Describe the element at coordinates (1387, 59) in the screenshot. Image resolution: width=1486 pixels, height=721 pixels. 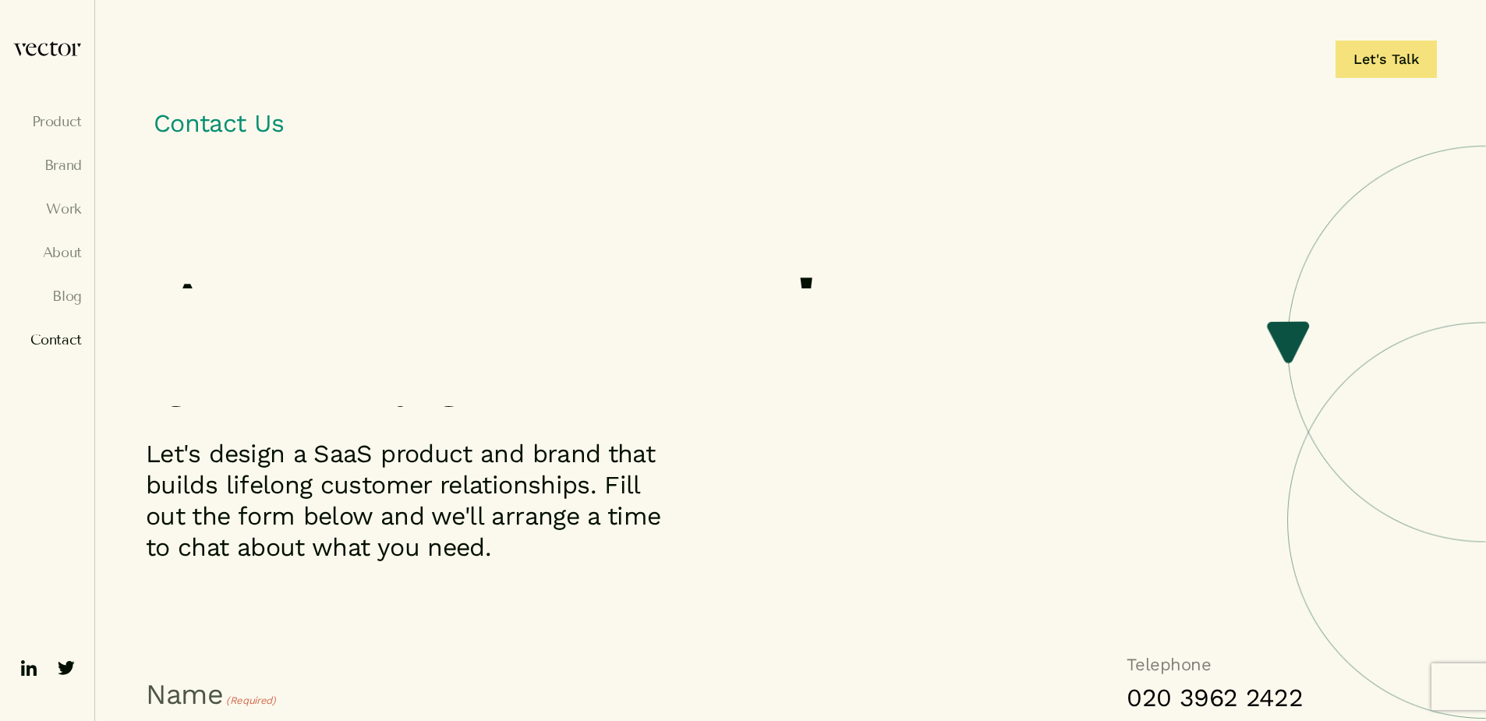
I see `a: Let's Talk` at that location.